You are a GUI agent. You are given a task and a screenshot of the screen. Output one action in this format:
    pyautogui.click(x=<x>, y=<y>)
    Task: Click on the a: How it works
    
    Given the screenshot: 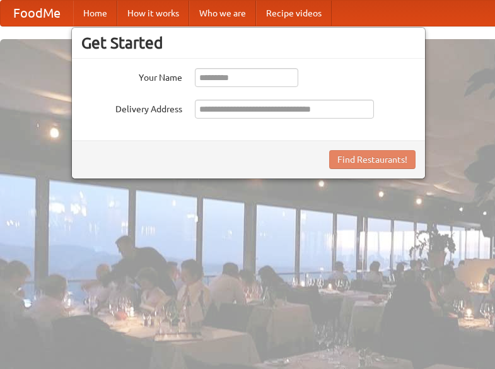 What is the action you would take?
    pyautogui.click(x=153, y=13)
    